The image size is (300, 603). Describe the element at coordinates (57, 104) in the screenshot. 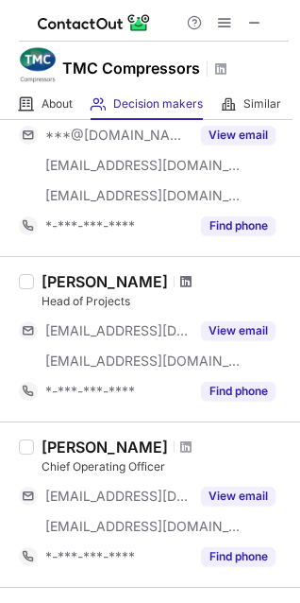

I see `span: About` at that location.